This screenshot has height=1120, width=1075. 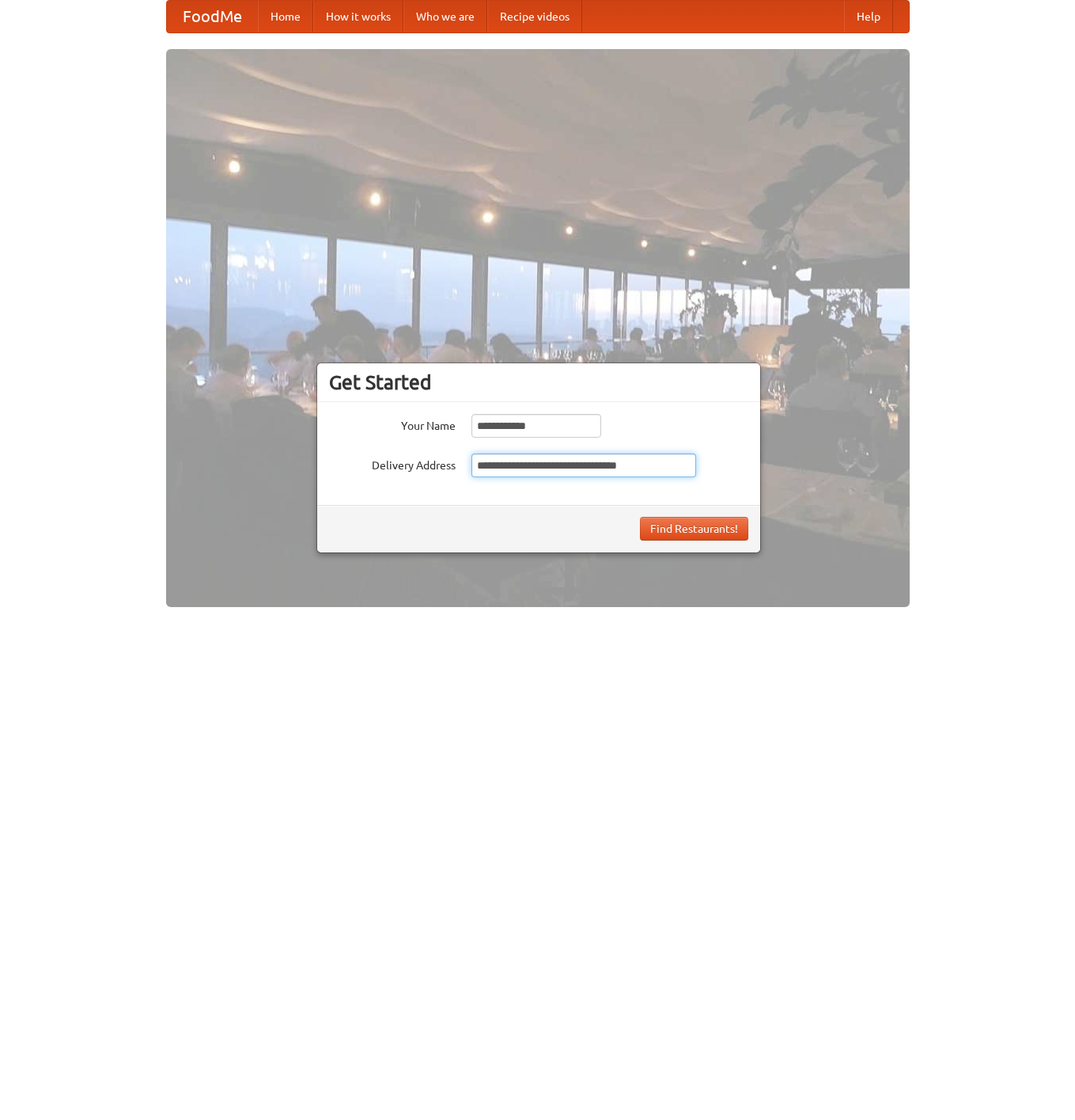 I want to click on label: Delivery Address, so click(x=392, y=463).